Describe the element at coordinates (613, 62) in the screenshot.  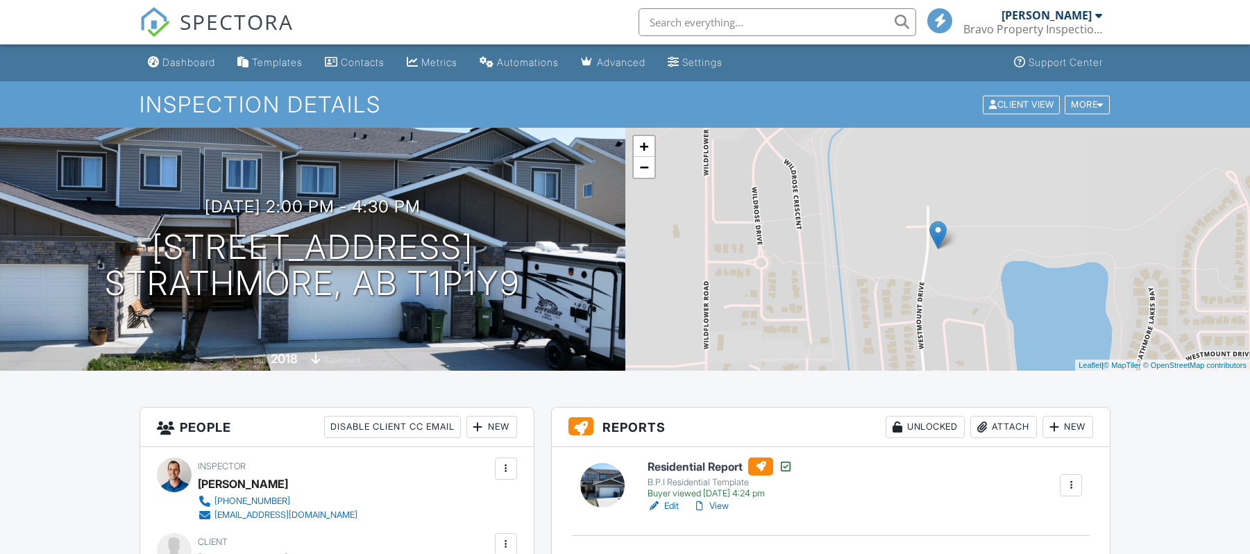
I see `a: Advanced` at that location.